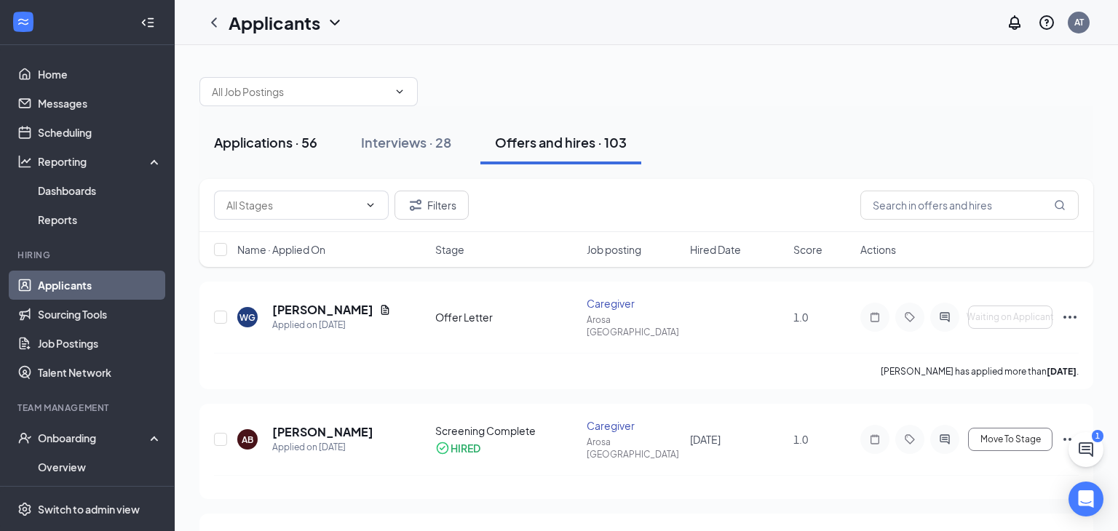  Describe the element at coordinates (416, 205) in the screenshot. I see `svg: Filter` at that location.